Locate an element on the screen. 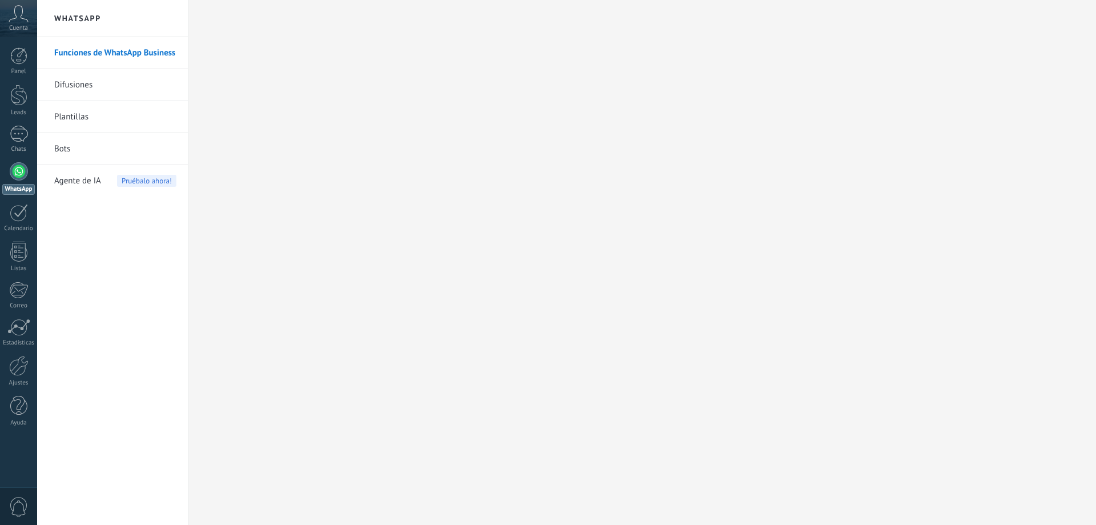 The width and height of the screenshot is (1096, 525). div: Calendario is located at coordinates (19, 228).